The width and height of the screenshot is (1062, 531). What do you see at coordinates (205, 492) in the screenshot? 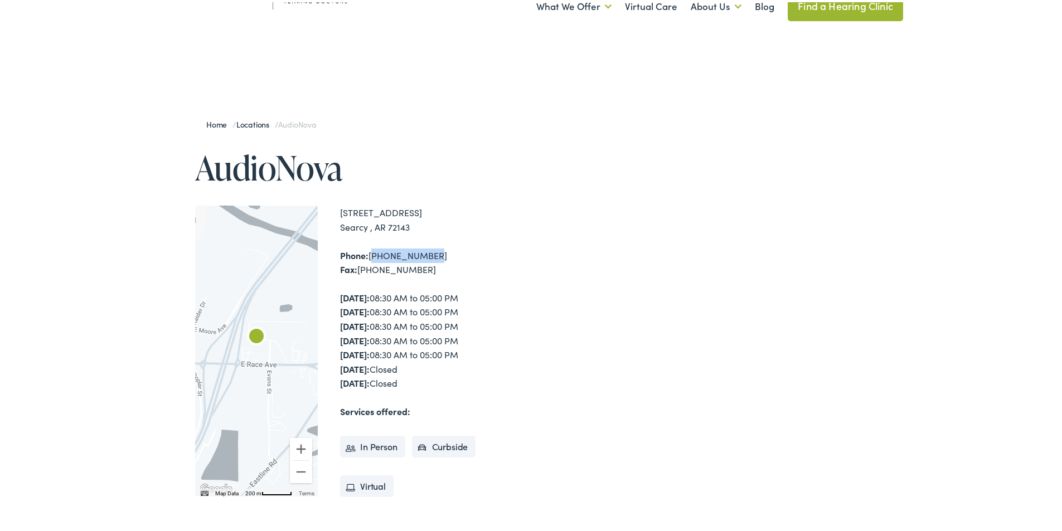
I see `button: Keyboard shortcuts` at bounding box center [205, 492].